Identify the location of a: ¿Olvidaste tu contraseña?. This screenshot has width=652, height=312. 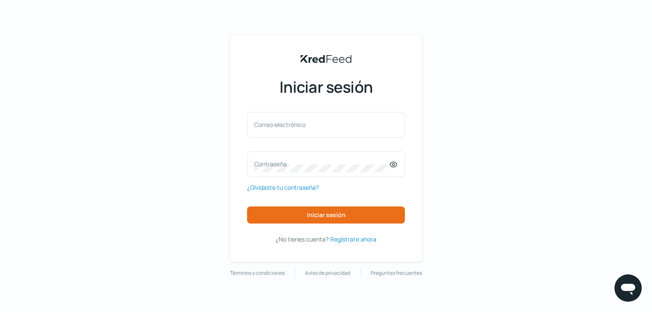
(283, 187).